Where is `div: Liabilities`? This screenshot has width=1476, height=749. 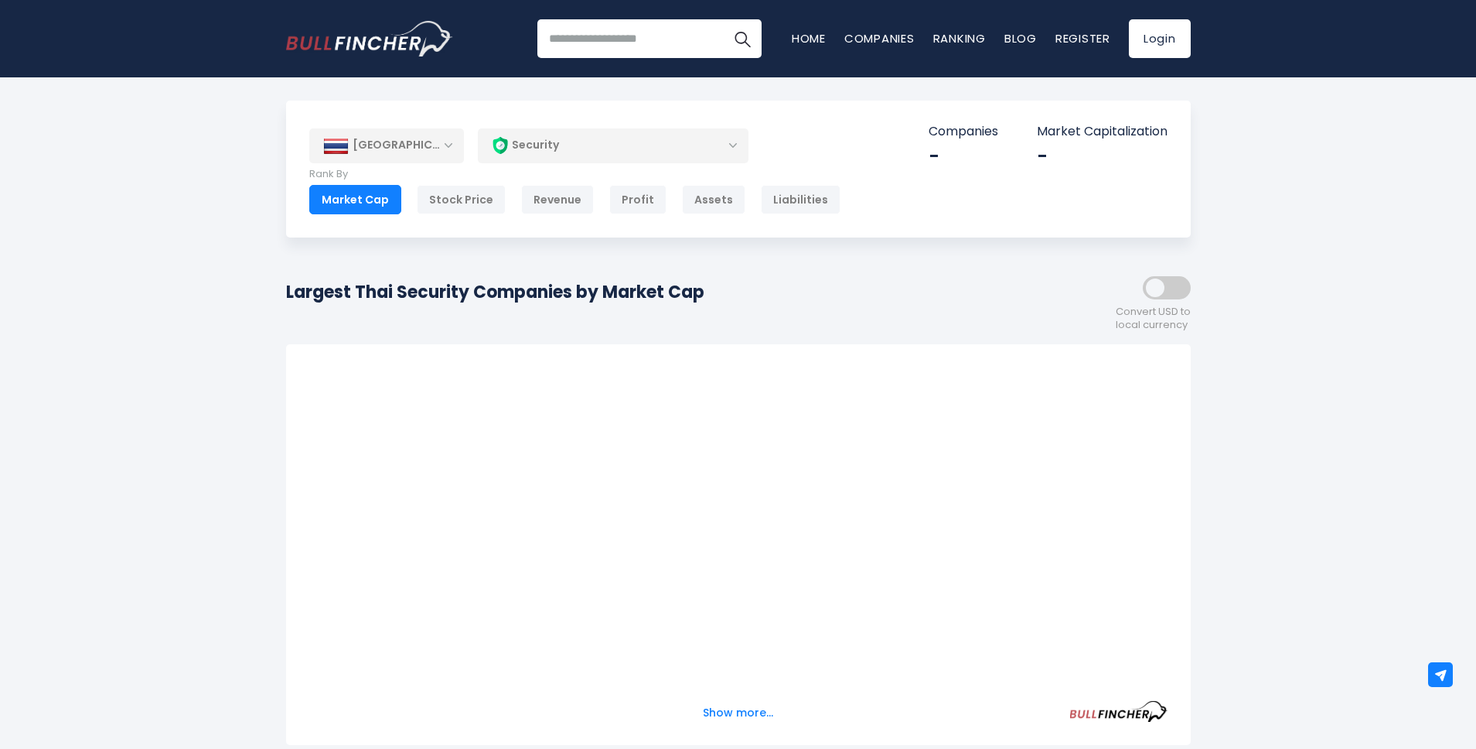
div: Liabilities is located at coordinates (800, 200).